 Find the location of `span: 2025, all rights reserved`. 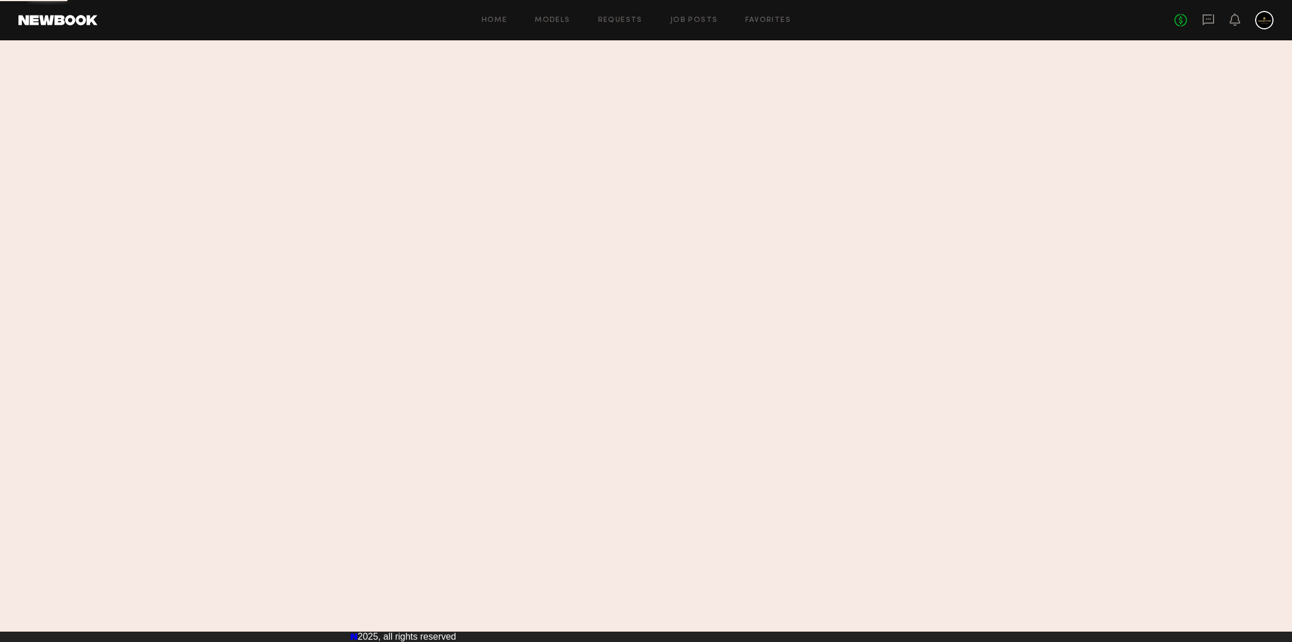

span: 2025, all rights reserved is located at coordinates (407, 637).